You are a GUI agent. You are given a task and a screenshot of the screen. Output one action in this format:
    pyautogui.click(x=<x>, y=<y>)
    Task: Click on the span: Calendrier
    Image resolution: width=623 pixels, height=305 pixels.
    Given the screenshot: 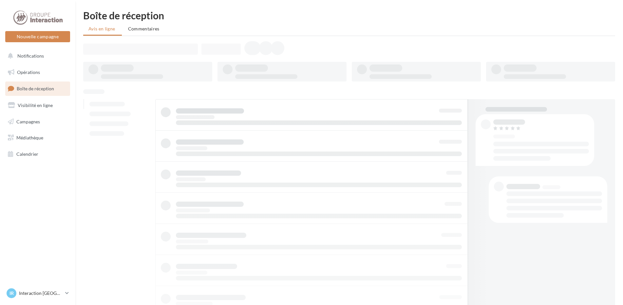 What is the action you would take?
    pyautogui.click(x=27, y=154)
    